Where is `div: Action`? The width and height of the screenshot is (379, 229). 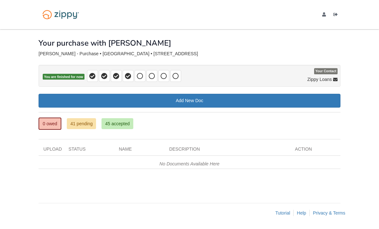
div: Action is located at coordinates (315, 151).